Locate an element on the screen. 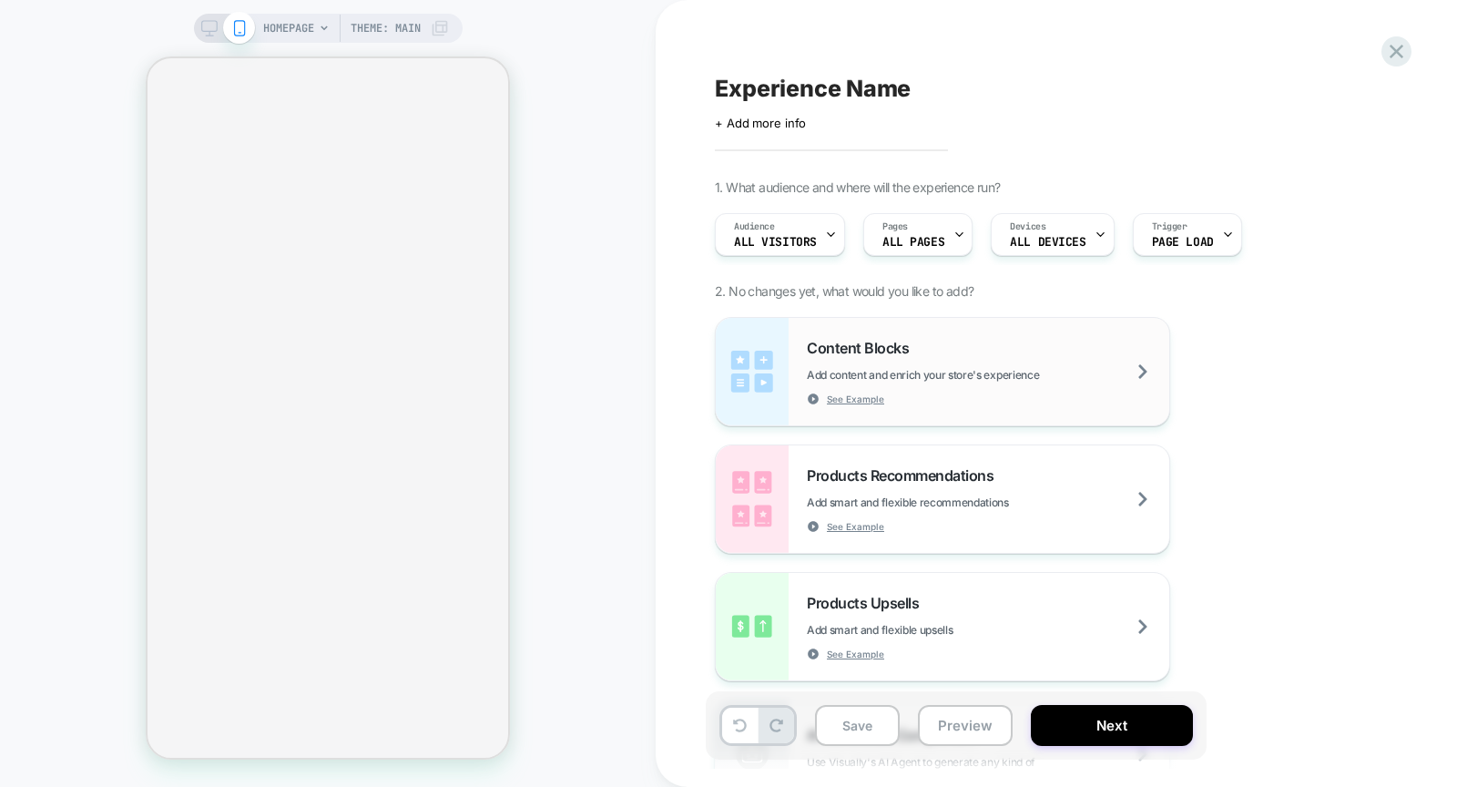 This screenshot has height=787, width=1457. button: Save is located at coordinates (857, 725).